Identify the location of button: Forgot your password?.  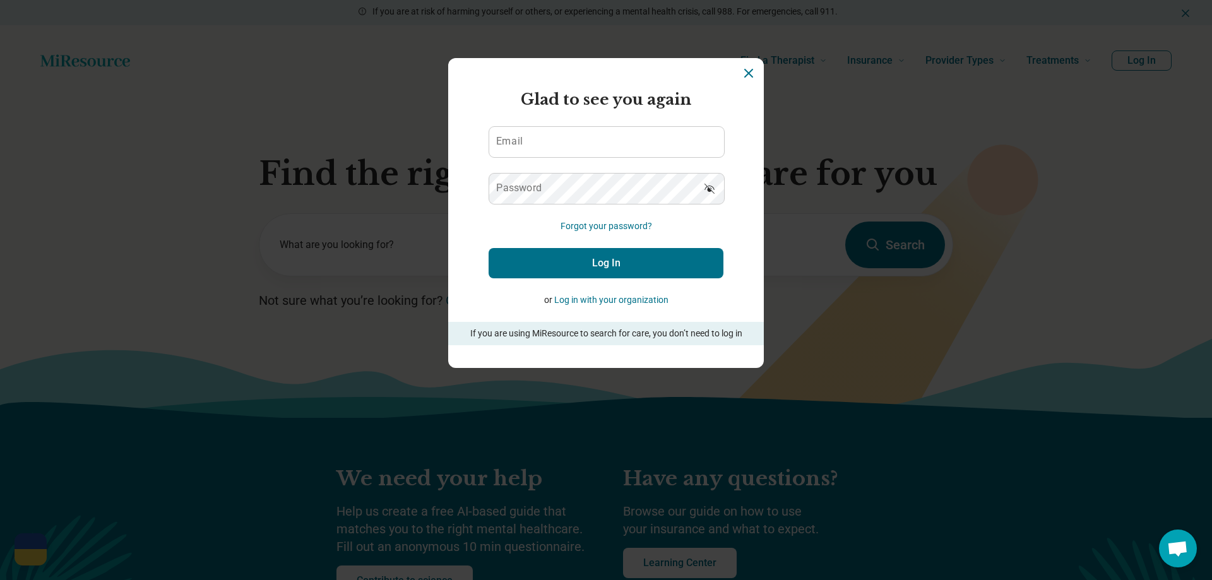
(606, 226).